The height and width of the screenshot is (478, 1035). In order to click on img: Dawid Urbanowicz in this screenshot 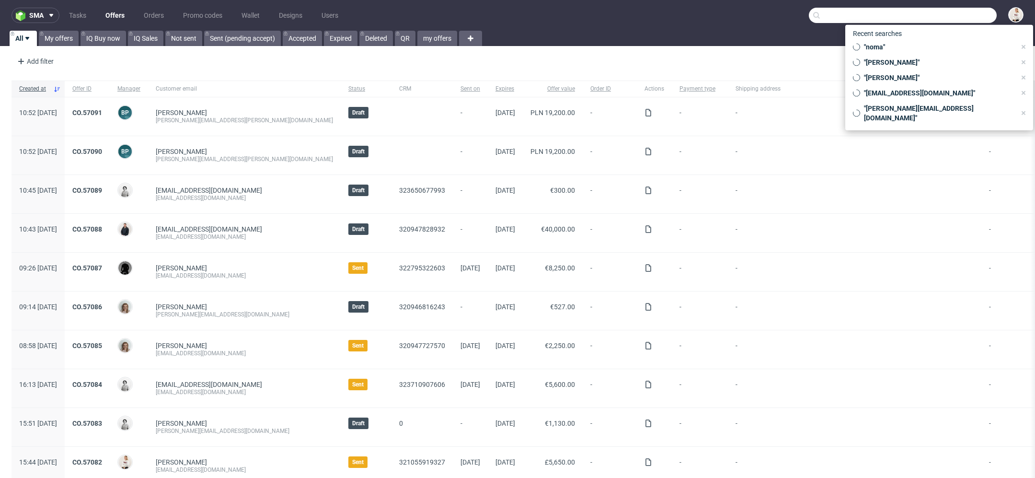, I will do `click(125, 268)`.